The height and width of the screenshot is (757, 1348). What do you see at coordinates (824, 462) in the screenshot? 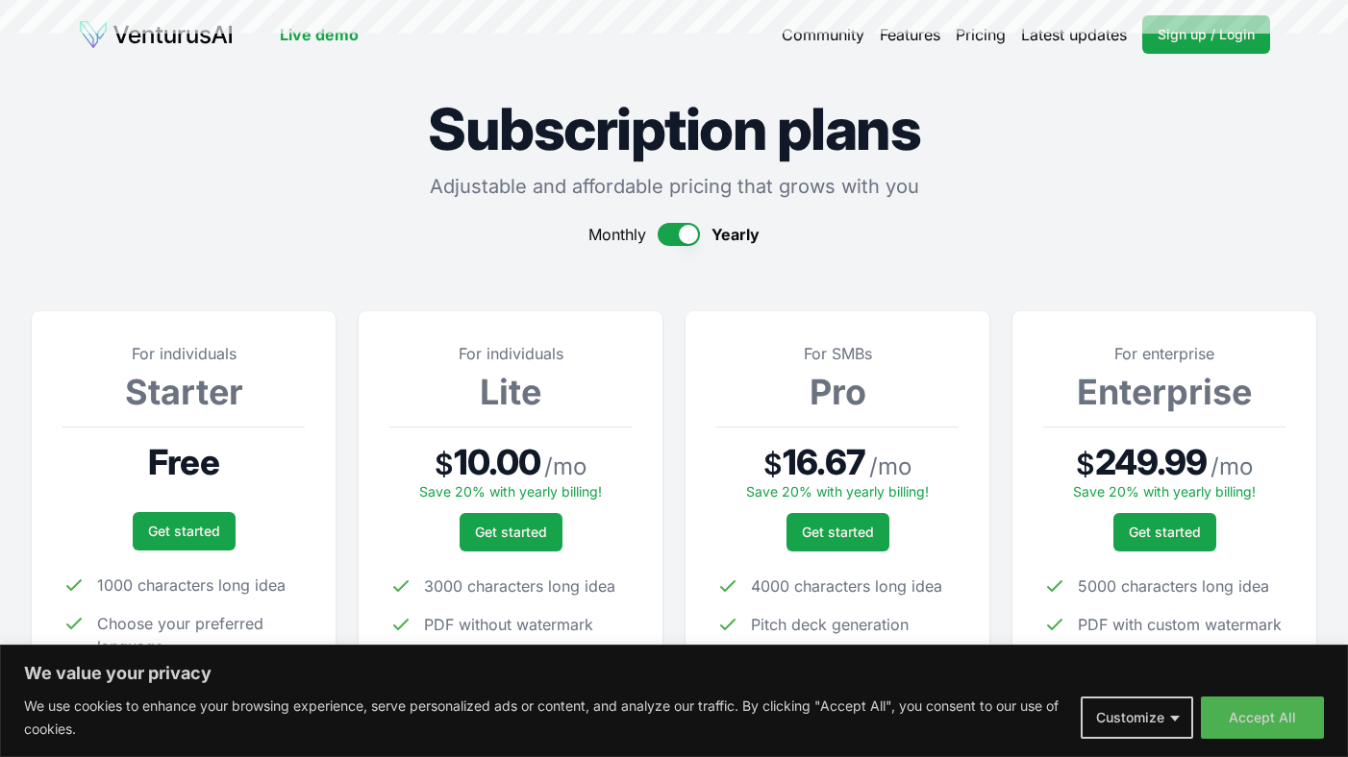
I see `span: 16.67` at bounding box center [824, 462].